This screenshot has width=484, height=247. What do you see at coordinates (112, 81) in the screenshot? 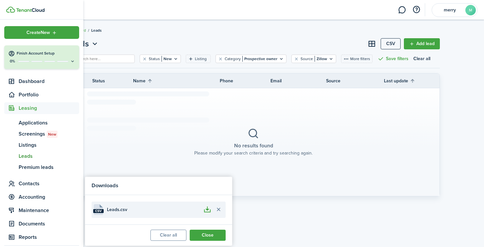
I see `th: Status` at bounding box center [112, 81].